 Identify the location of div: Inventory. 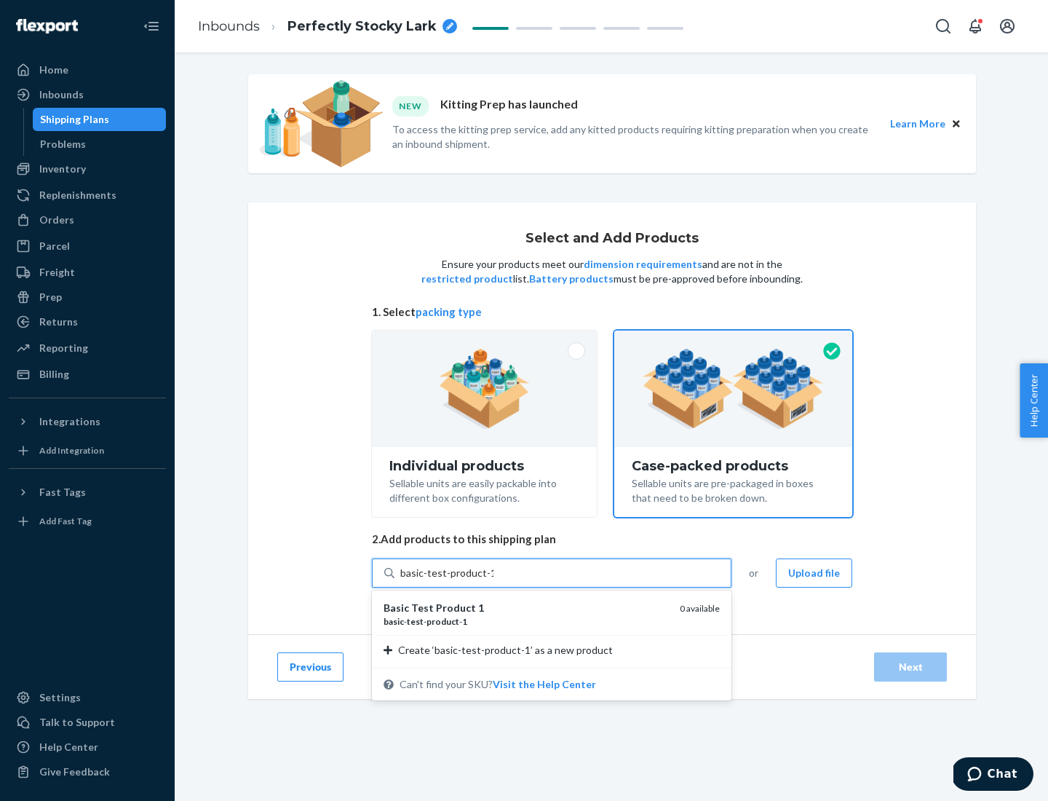
(63, 169).